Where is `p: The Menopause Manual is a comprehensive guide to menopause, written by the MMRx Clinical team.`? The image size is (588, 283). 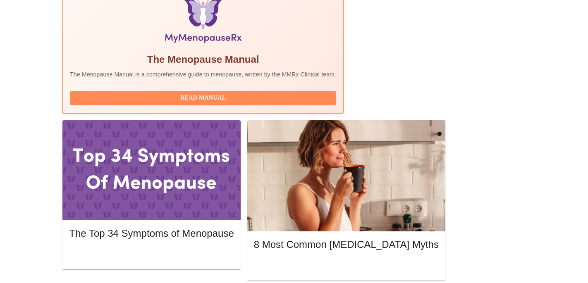
p: The Menopause Manual is a comprehensive guide to menopause, written by the MMRx Clinical team. is located at coordinates (203, 74).